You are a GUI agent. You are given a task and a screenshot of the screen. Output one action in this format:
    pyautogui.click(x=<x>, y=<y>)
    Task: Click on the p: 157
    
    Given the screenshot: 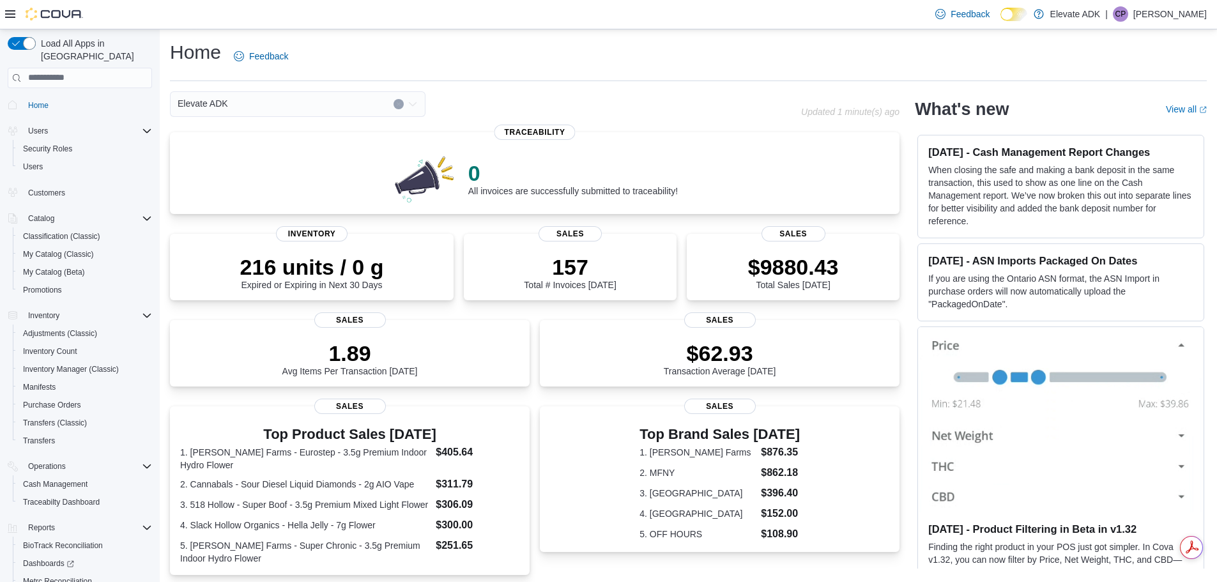 What is the action you would take?
    pyautogui.click(x=570, y=267)
    